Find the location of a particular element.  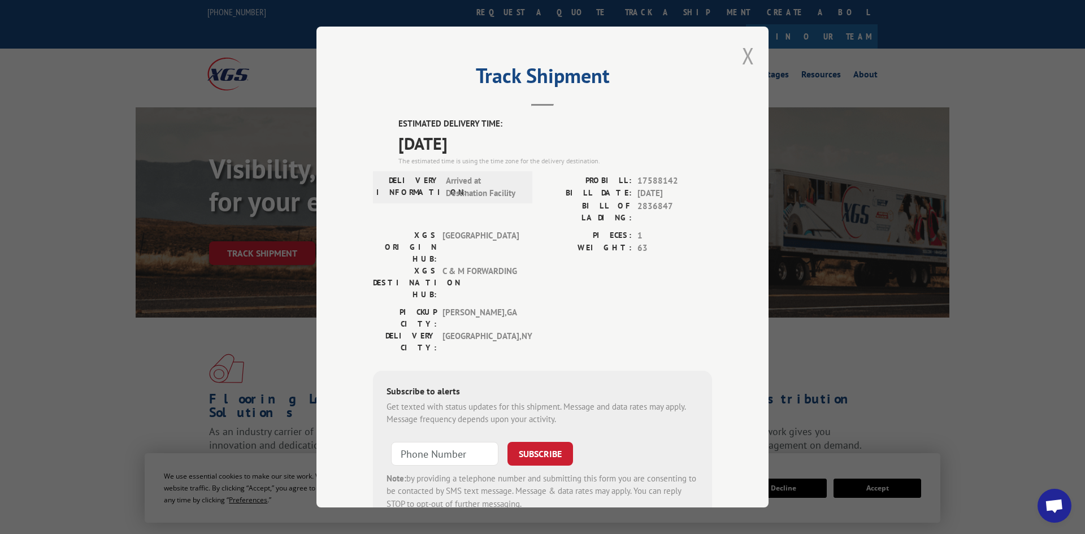

label: XGS DESTINATION HUB: is located at coordinates (404, 282).